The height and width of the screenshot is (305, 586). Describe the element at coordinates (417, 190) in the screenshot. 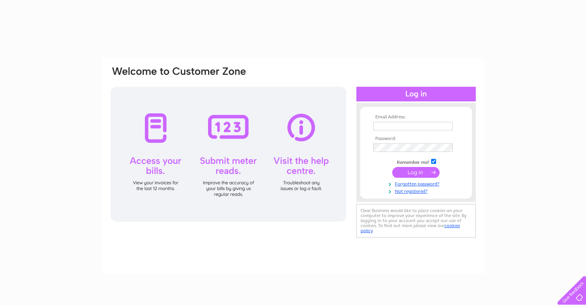

I see `a: Not registered?` at that location.